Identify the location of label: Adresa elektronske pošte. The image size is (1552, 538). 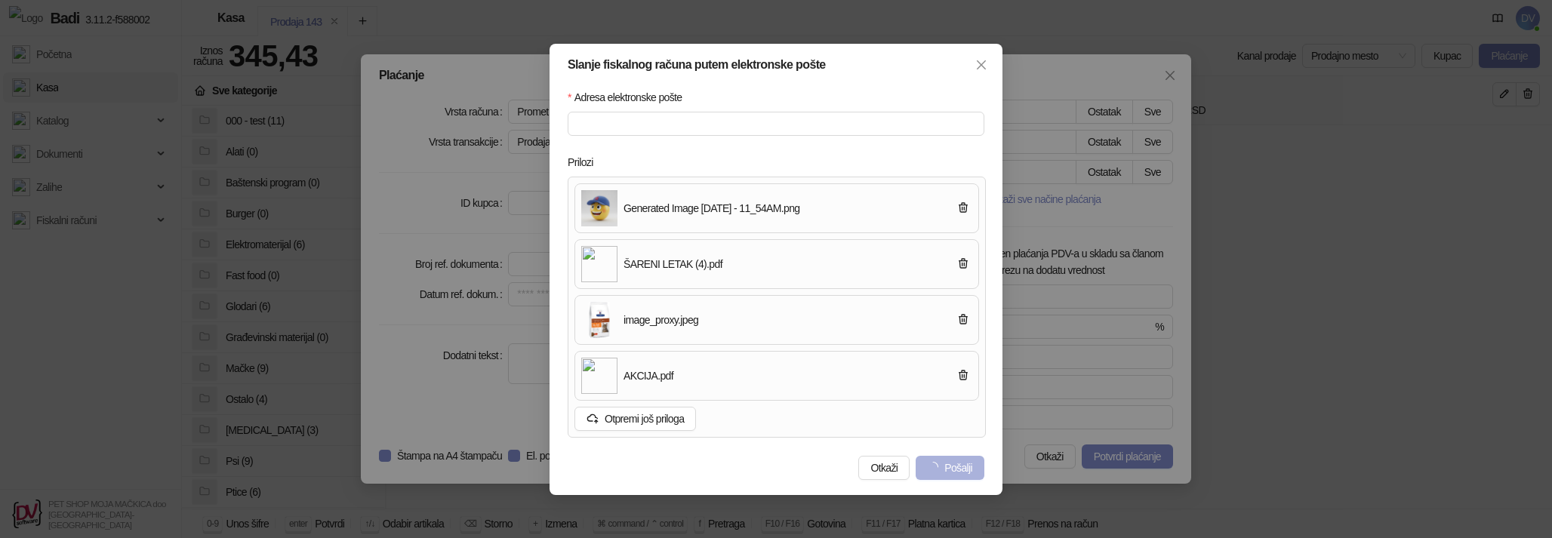
(629, 97).